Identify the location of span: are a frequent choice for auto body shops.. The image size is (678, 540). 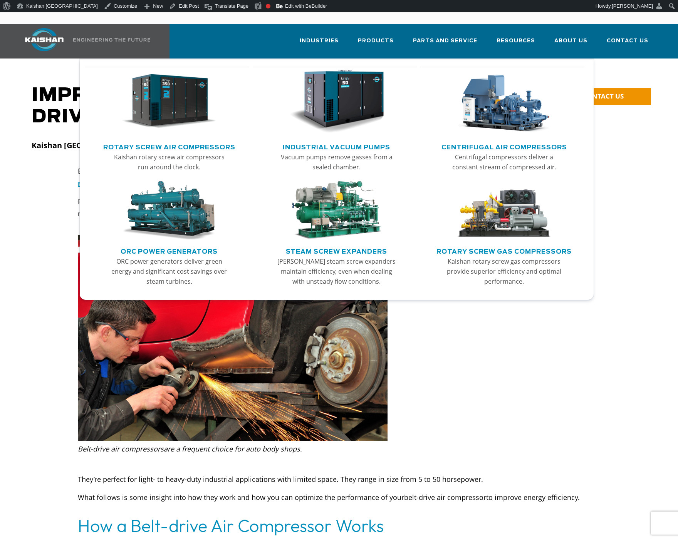
(233, 449).